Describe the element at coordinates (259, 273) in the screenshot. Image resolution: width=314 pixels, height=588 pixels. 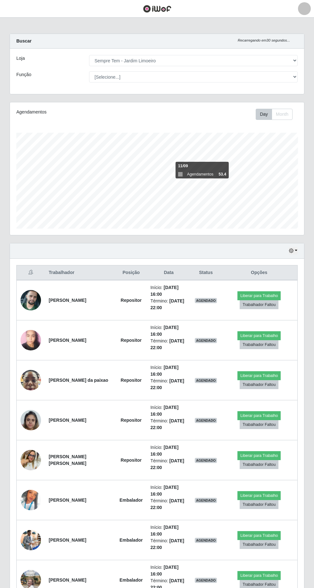
I see `th: Opções` at that location.